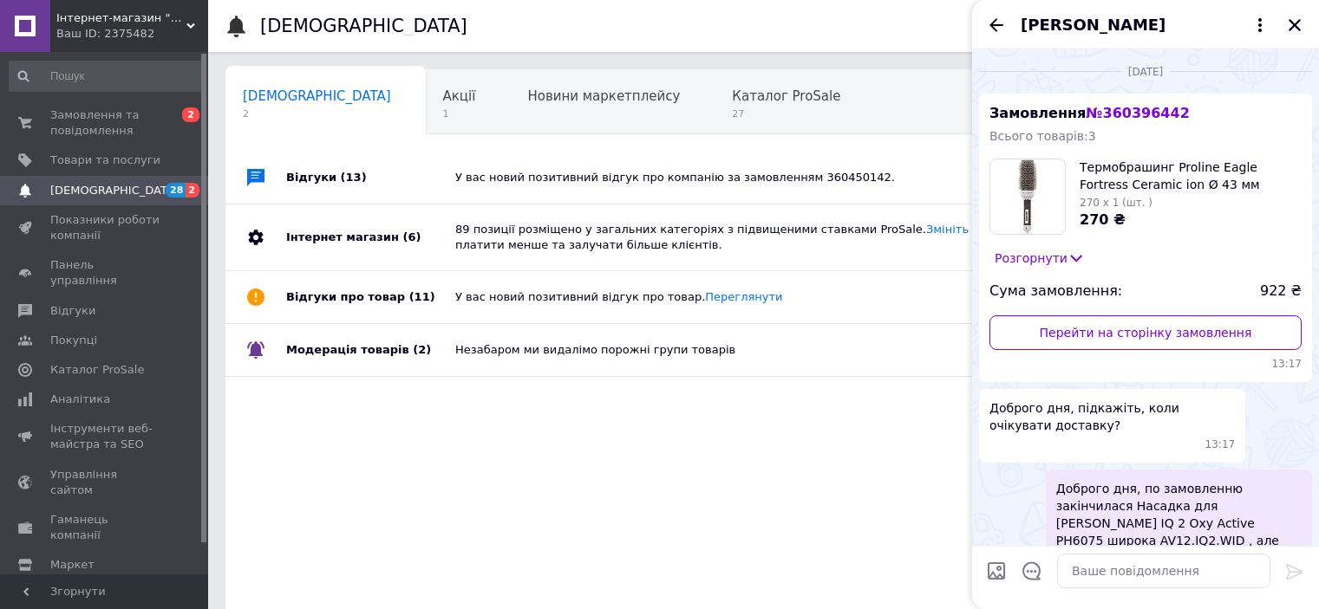 This screenshot has height=609, width=1319. Describe the element at coordinates (1042, 136) in the screenshot. I see `span: Всього товарів: 3` at that location.